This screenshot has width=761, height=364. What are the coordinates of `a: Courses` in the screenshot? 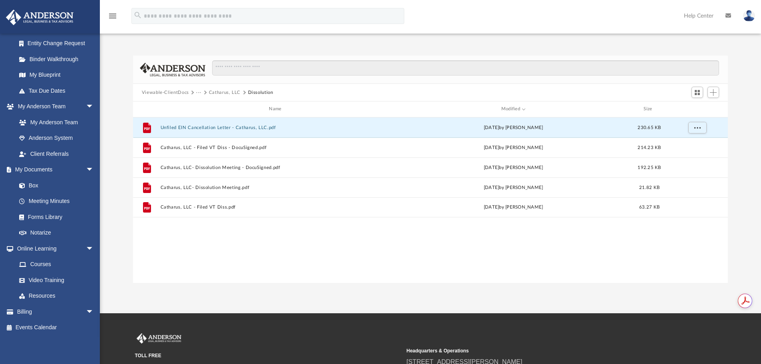 It's located at (56, 265).